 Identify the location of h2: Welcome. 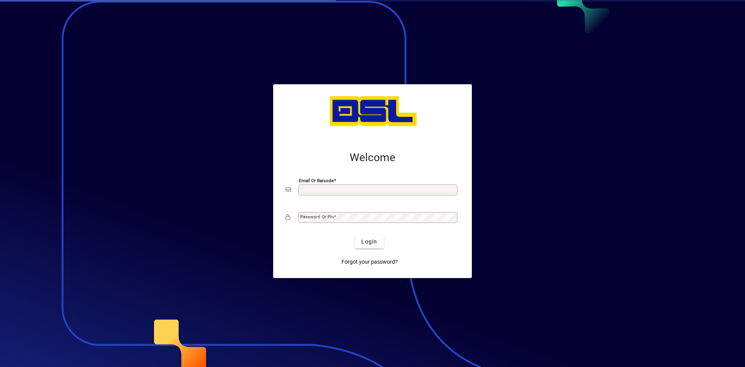
(373, 158).